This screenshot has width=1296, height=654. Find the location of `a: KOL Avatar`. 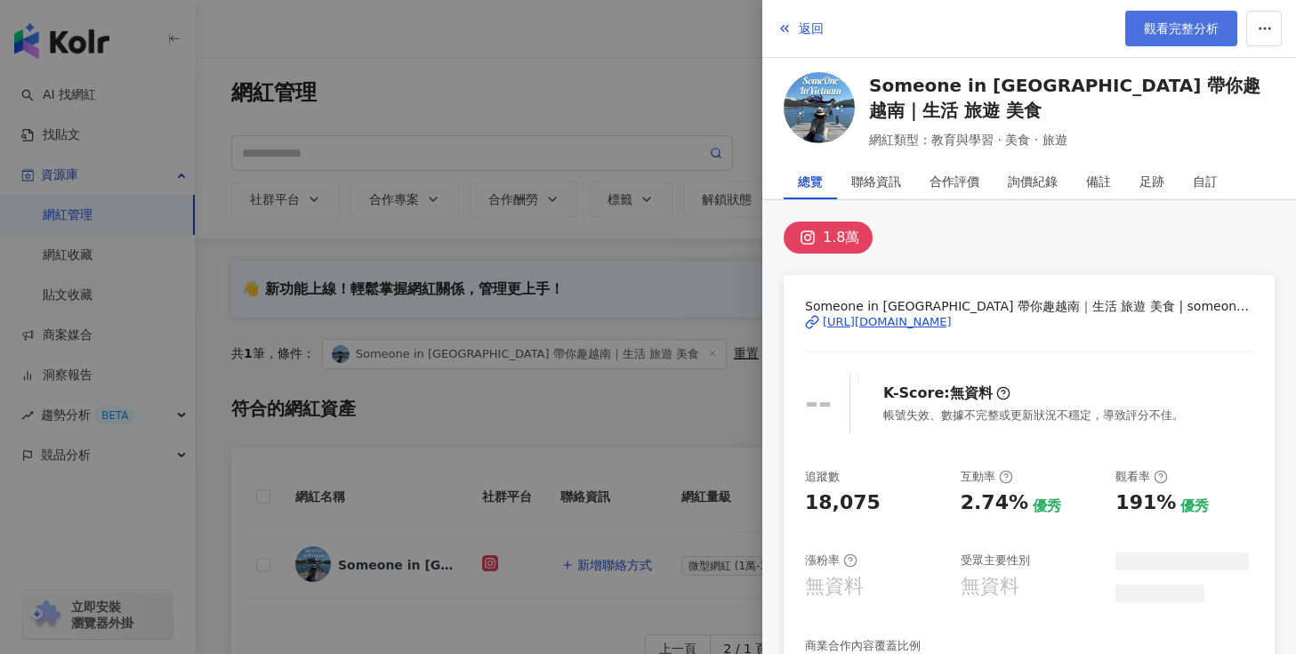

a: KOL Avatar is located at coordinates (820, 110).